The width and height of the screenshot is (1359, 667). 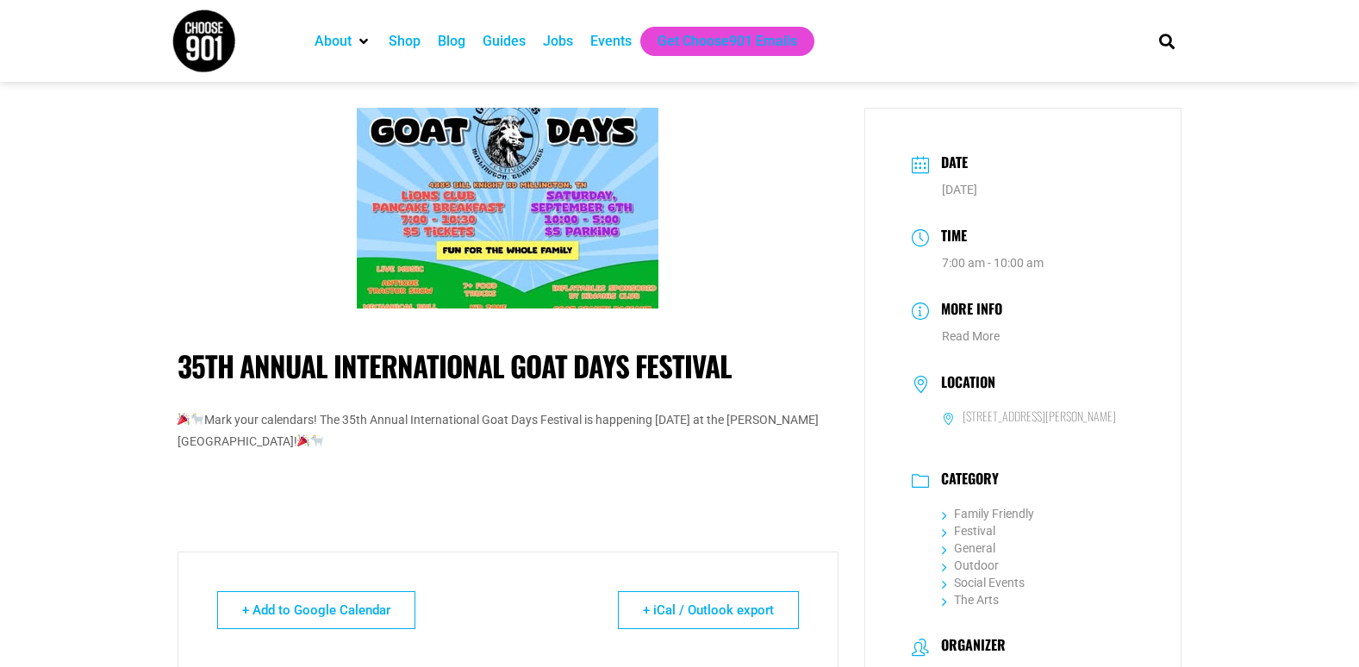 What do you see at coordinates (316, 610) in the screenshot?
I see `a: + Add to Google Calendar` at bounding box center [316, 610].